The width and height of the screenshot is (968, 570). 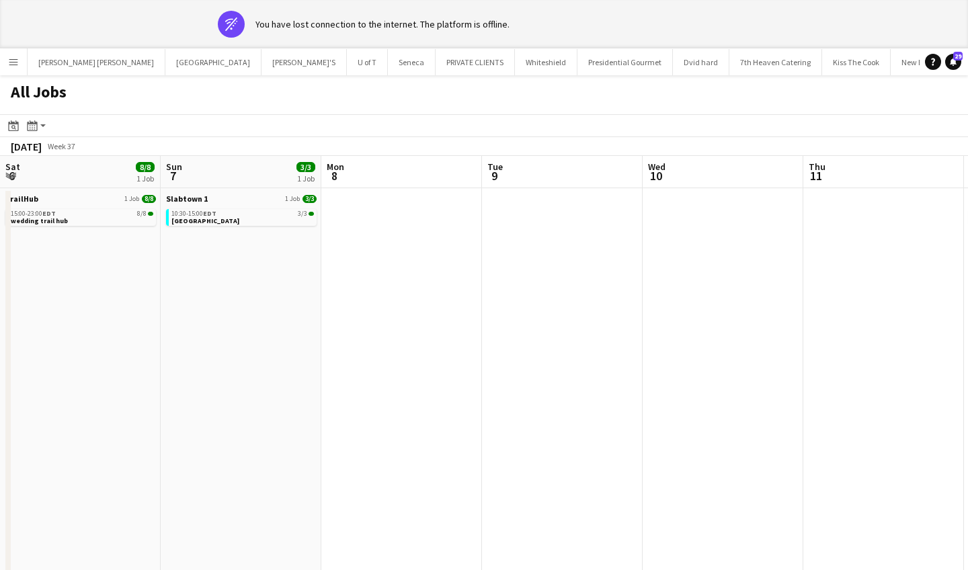 I want to click on span: 9, so click(x=494, y=175).